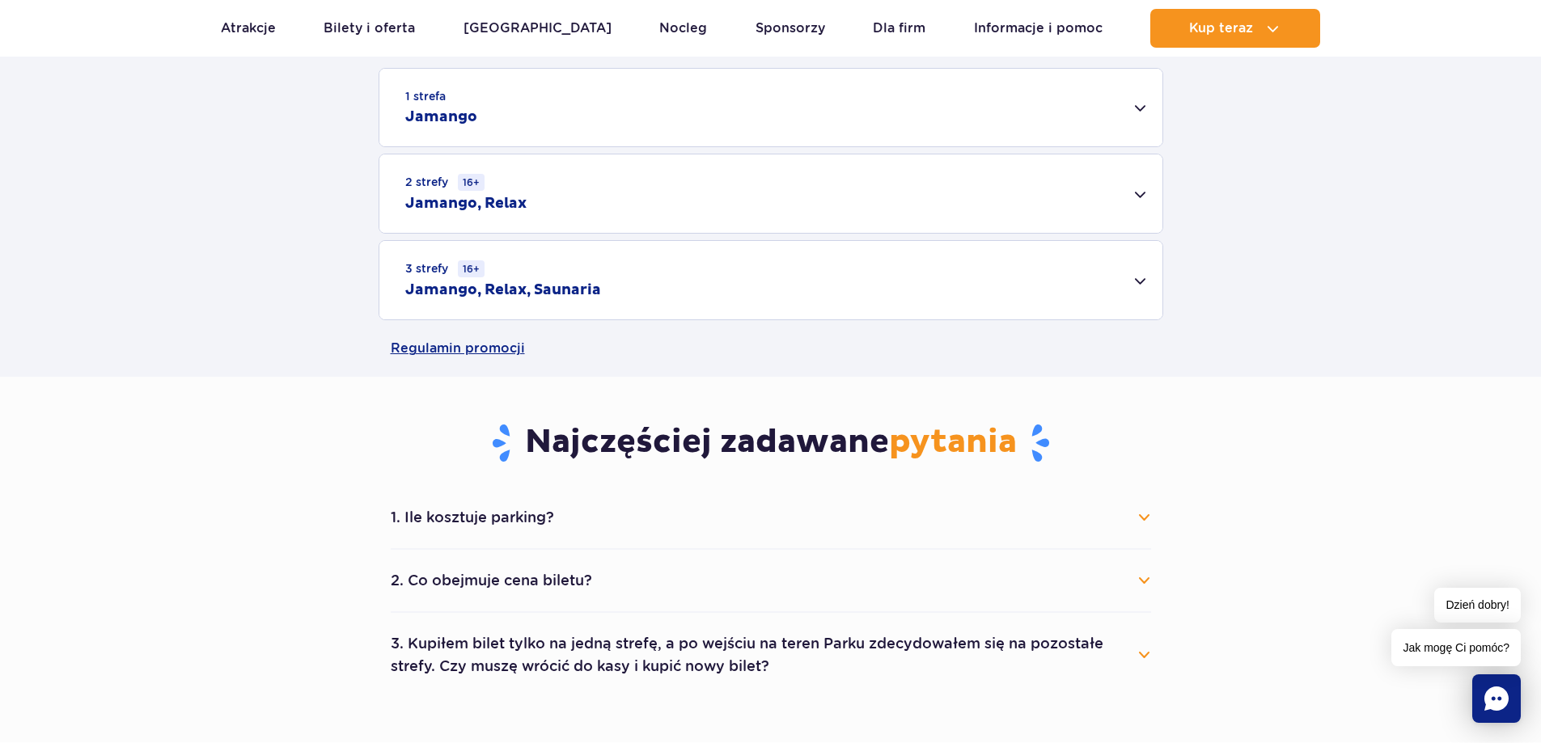 Image resolution: width=1541 pixels, height=743 pixels. What do you see at coordinates (771, 349) in the screenshot?
I see `a: Regulamin promocji` at bounding box center [771, 349].